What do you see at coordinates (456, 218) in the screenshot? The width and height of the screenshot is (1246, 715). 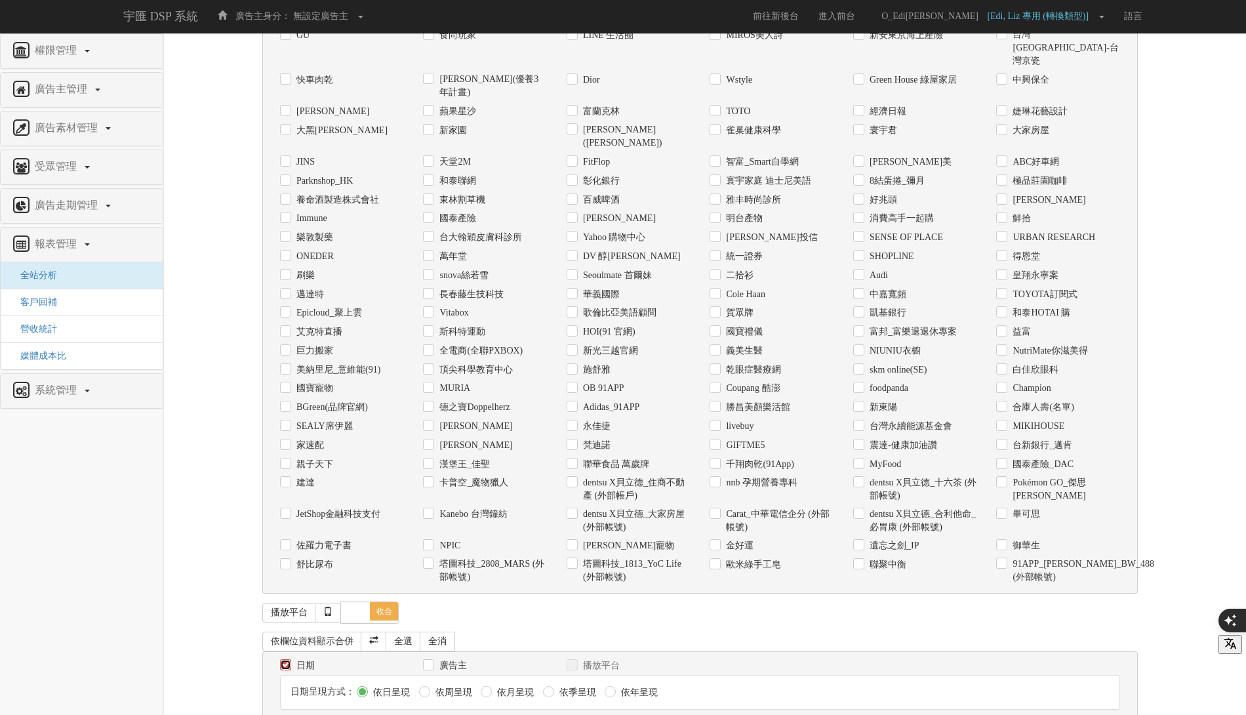 I see `label: 國泰產險` at bounding box center [456, 218].